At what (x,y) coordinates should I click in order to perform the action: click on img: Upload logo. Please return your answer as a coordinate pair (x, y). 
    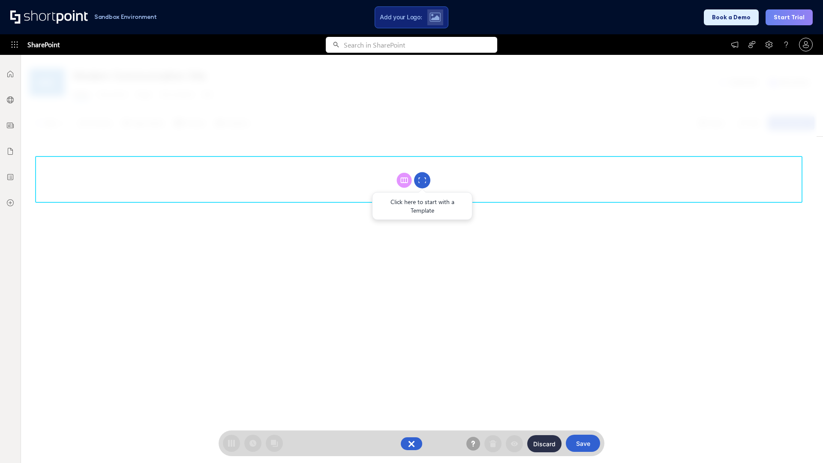
    Looking at the image, I should click on (435, 17).